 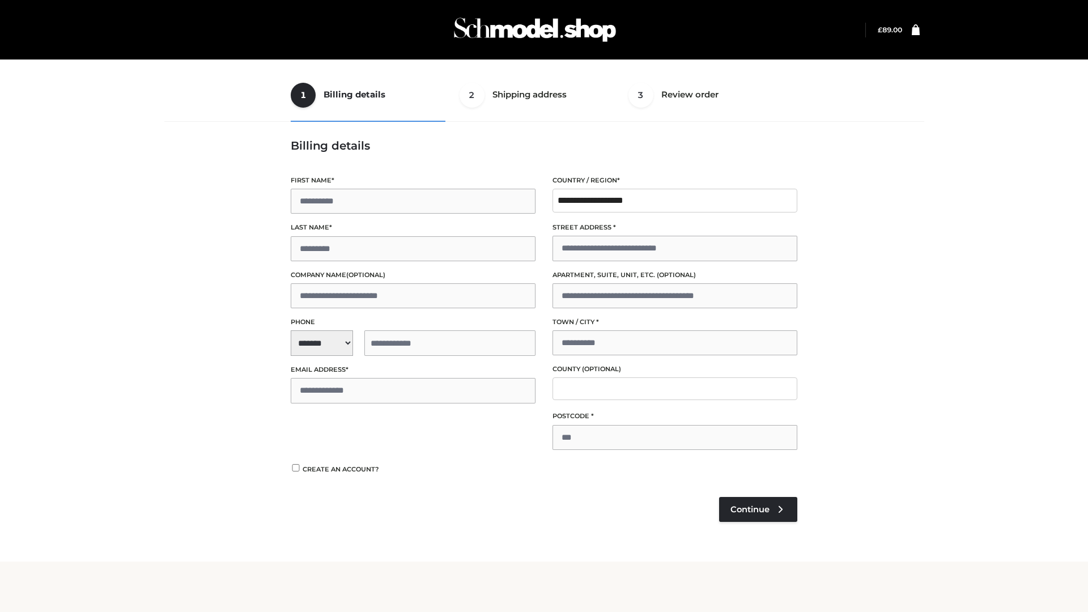 What do you see at coordinates (413, 275) in the screenshot?
I see `label: Company name` at bounding box center [413, 275].